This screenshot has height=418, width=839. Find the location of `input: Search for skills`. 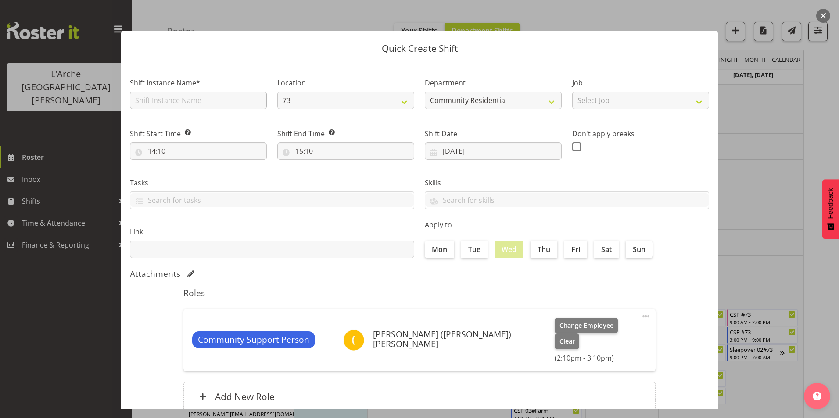

input: Search for skills is located at coordinates (567, 200).